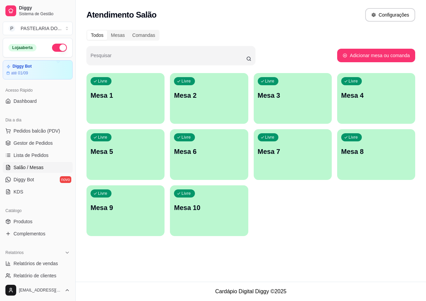  What do you see at coordinates (121, 15) in the screenshot?
I see `h2: Atendimento Salão` at bounding box center [121, 15].